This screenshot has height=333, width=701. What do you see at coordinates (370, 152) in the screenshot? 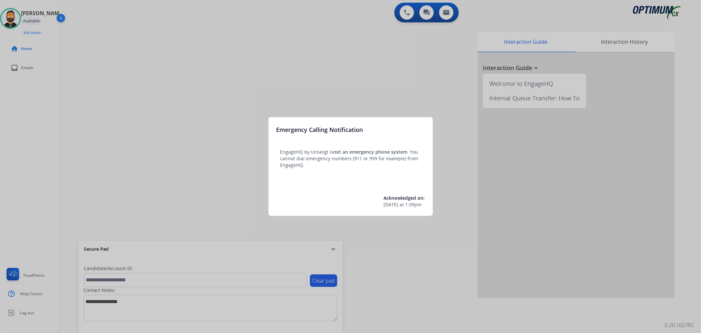
I see `span: not an emergency phone system` at bounding box center [370, 152].